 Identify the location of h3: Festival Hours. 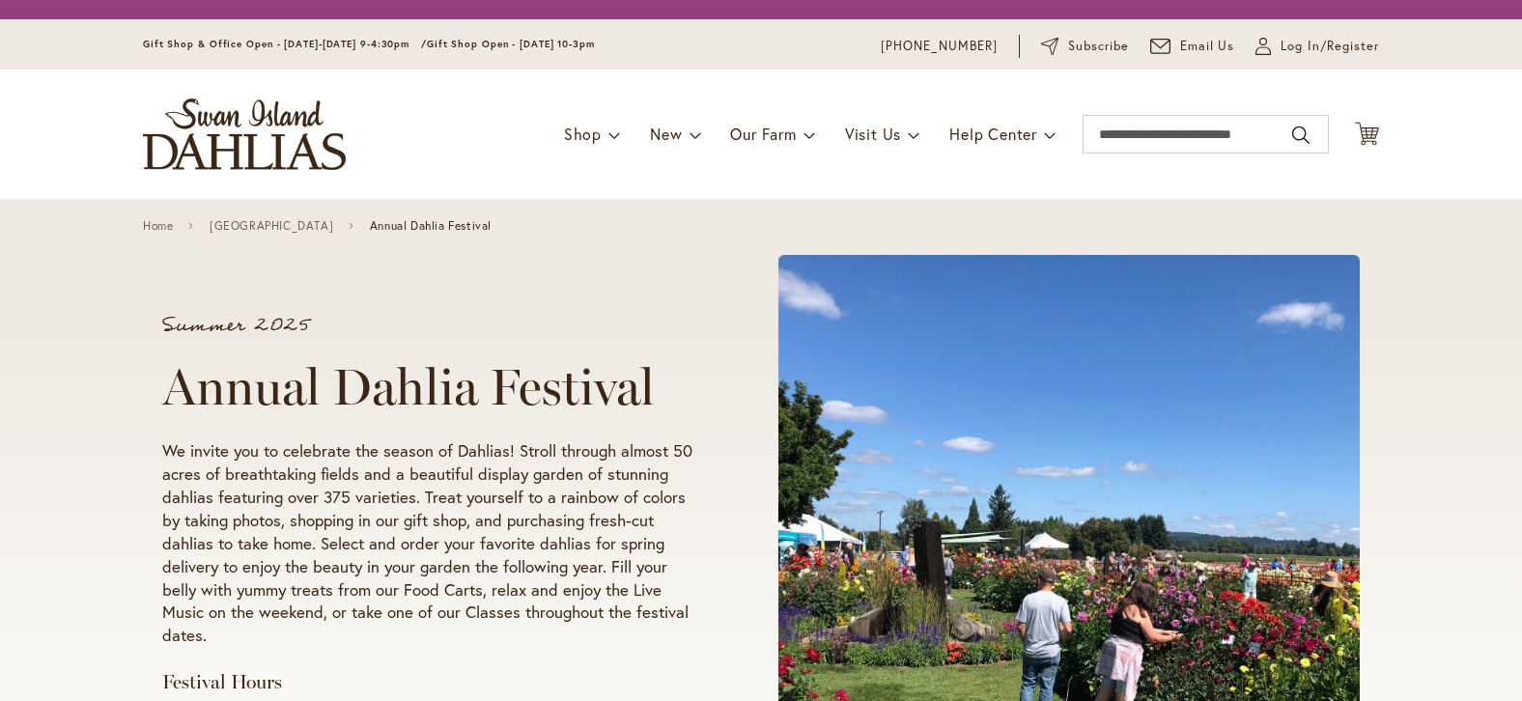
(434, 682).